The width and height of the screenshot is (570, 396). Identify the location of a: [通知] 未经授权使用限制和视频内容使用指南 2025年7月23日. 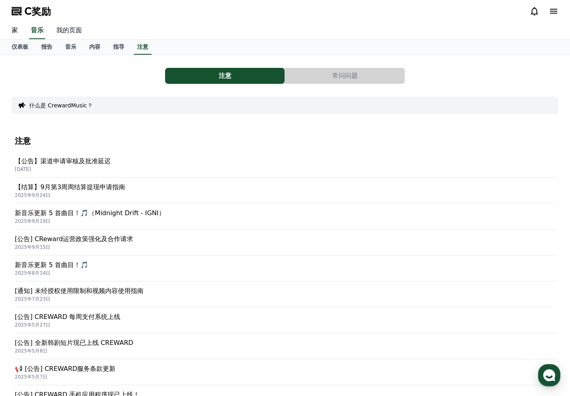
(285, 294).